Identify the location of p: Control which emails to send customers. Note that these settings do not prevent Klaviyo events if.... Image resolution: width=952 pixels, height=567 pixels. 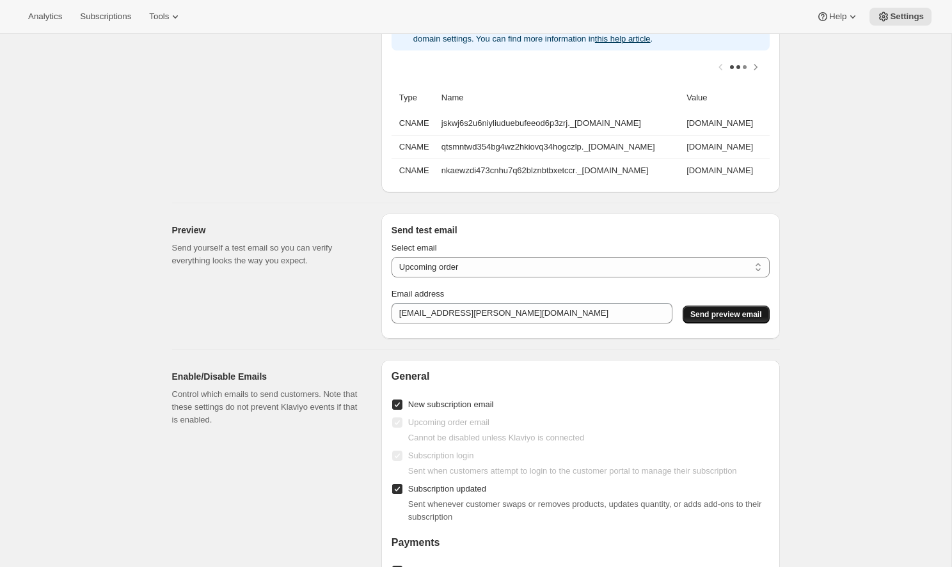
(266, 408).